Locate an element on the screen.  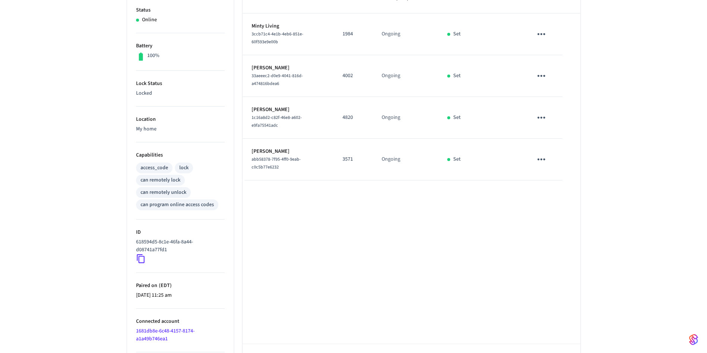
span: 33aeeec2-d0e9-4041-816d-a474816bdea6 is located at coordinates (277, 80).